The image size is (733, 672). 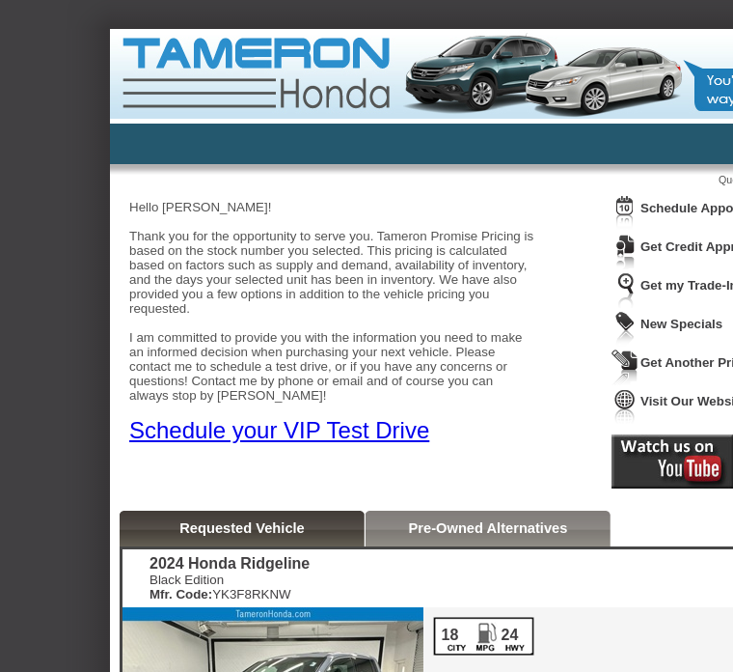 I want to click on img: Icon_TradeInAppraisal.png, so click(x=625, y=289).